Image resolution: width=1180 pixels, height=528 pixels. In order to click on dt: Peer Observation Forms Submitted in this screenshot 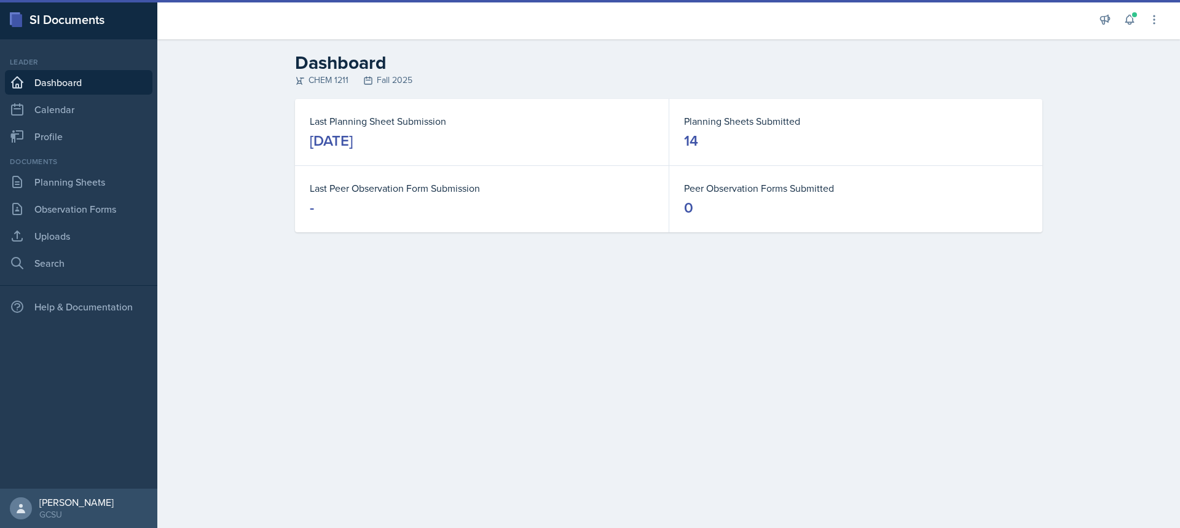, I will do `click(856, 188)`.